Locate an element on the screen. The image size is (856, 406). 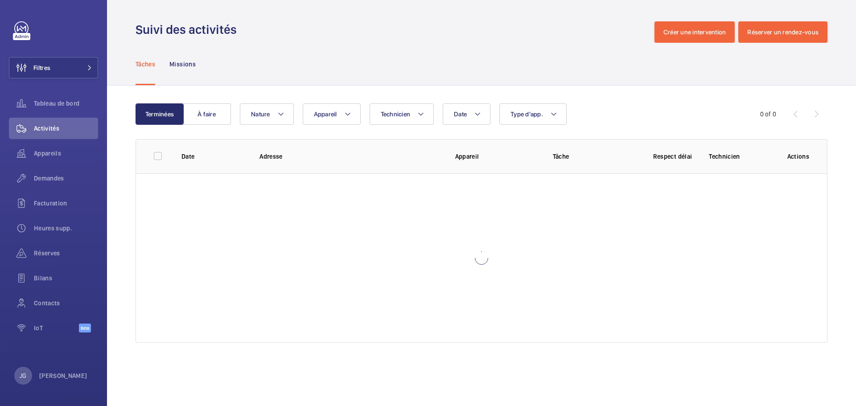
button: Terminées is located at coordinates (160, 114).